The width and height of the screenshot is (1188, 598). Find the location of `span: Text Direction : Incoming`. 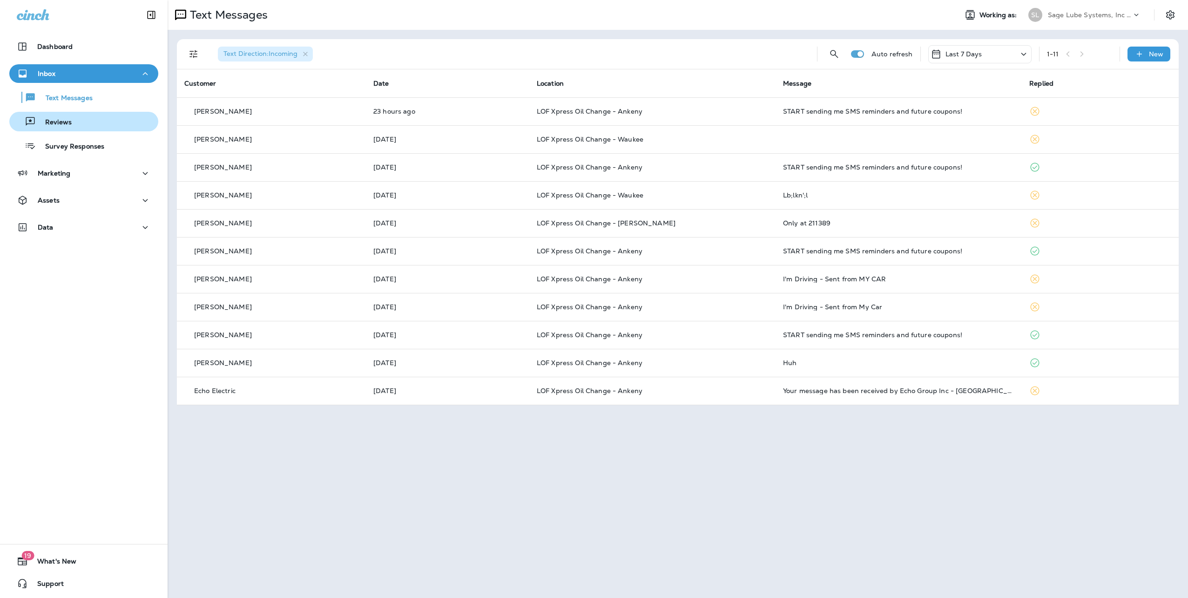

span: Text Direction : Incoming is located at coordinates (260, 54).